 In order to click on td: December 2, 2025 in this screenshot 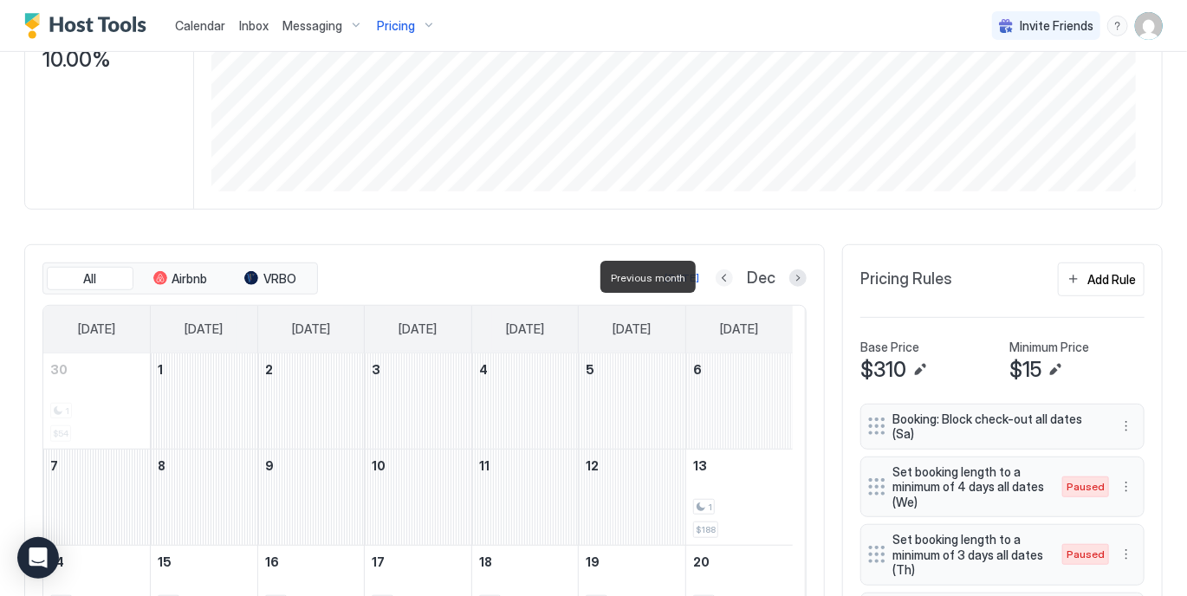, I will do `click(311, 401)`.